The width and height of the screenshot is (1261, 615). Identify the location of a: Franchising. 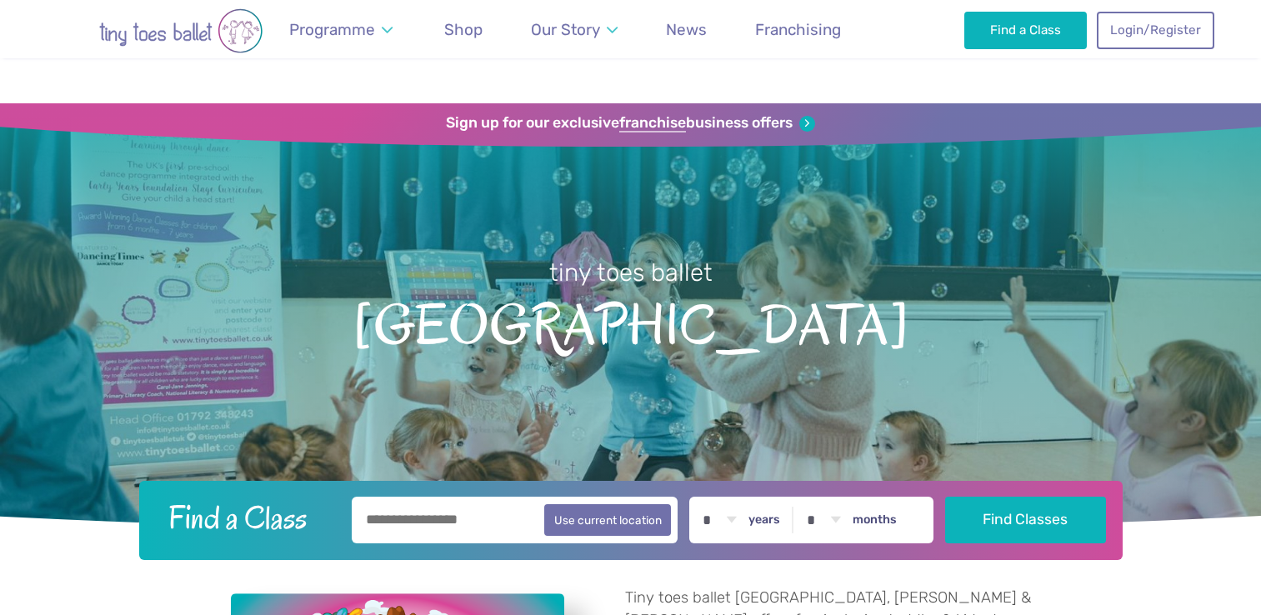
(799, 29).